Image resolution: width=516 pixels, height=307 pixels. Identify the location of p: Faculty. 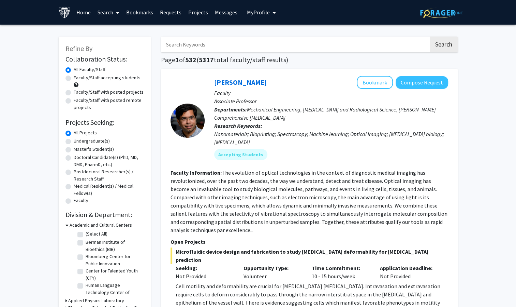
(331, 93).